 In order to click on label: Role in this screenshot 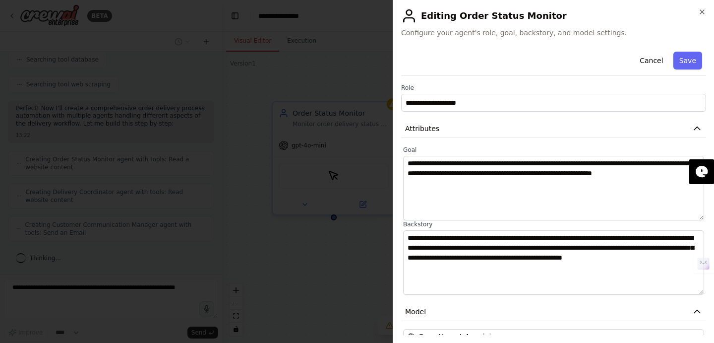, I will do `click(553, 88)`.